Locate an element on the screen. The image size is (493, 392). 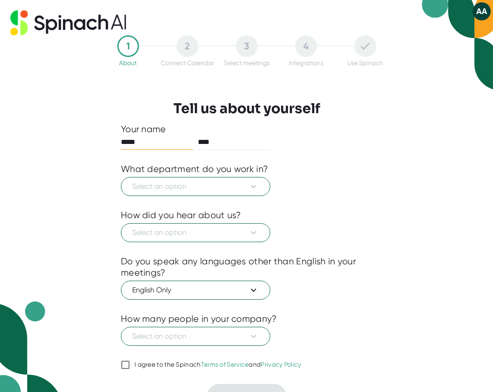
a: Terms of Service is located at coordinates (225, 365).